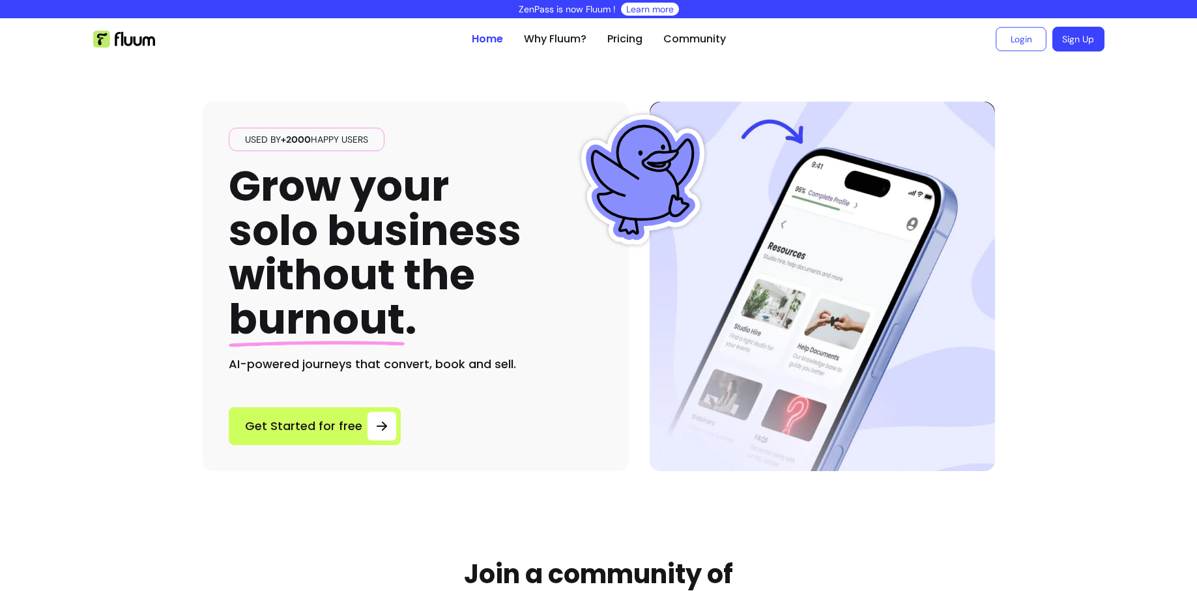 This screenshot has width=1197, height=591. Describe the element at coordinates (1078, 39) in the screenshot. I see `a: Sign Up` at that location.